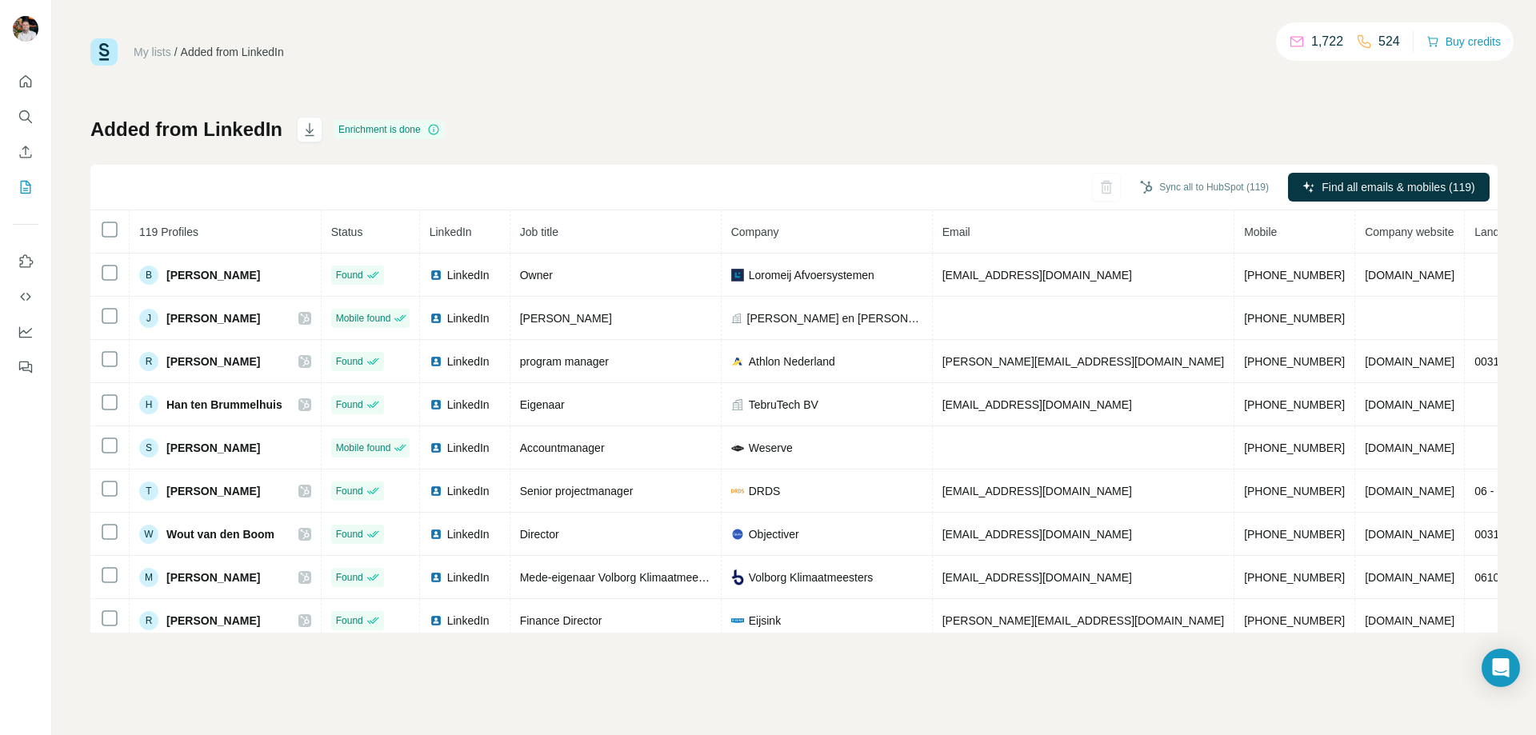 The image size is (1536, 735). I want to click on span: Loromeij Afvoersystemen, so click(811, 275).